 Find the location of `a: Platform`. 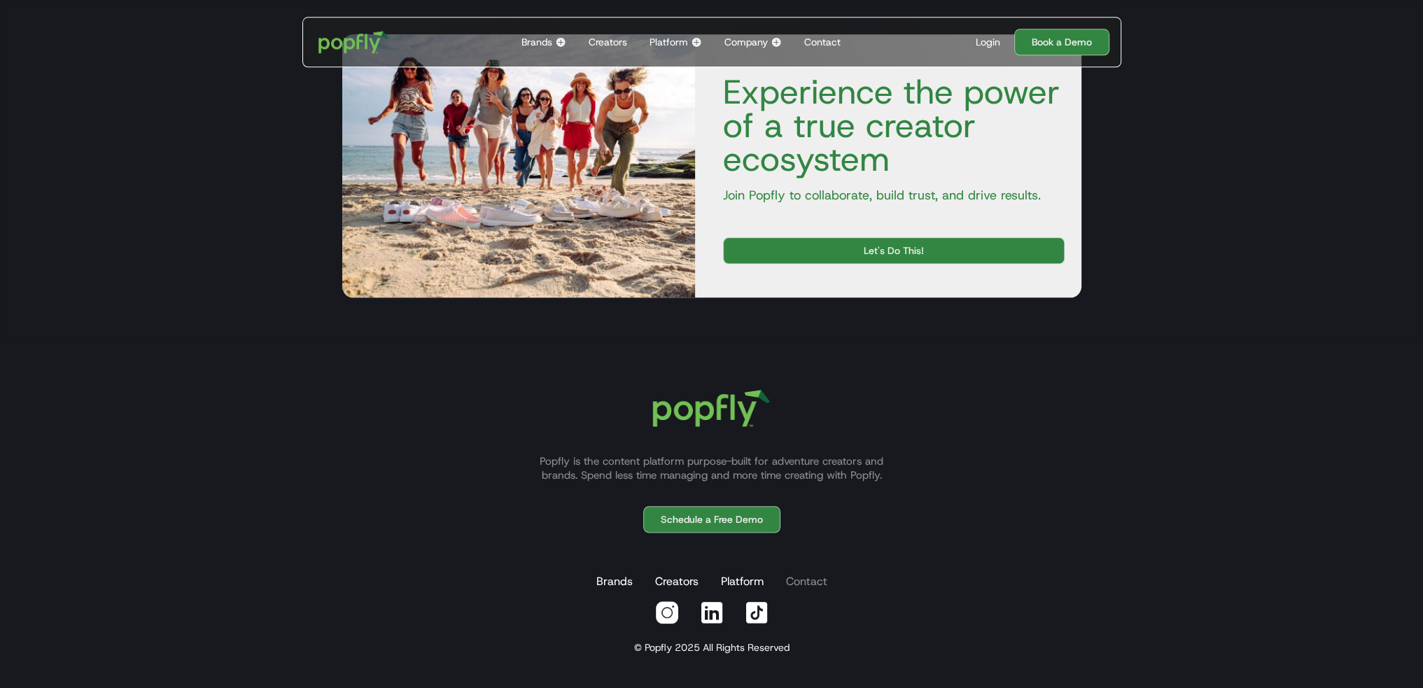

a: Platform is located at coordinates (742, 582).